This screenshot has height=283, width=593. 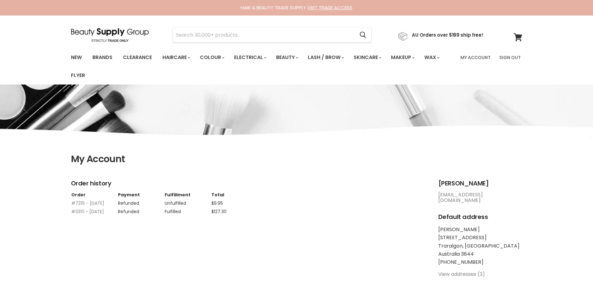 What do you see at coordinates (475, 58) in the screenshot?
I see `a: My Account` at bounding box center [475, 58].